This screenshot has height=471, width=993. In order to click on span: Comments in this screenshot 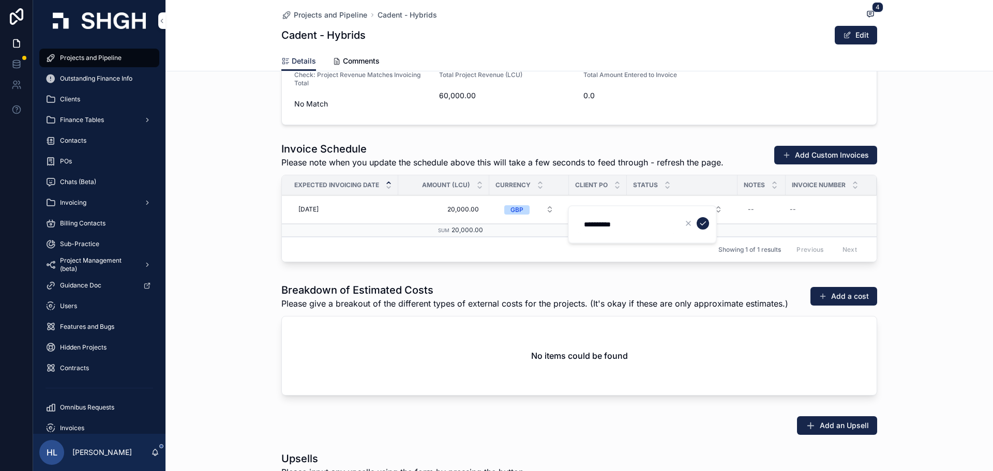, I will do `click(361, 61)`.